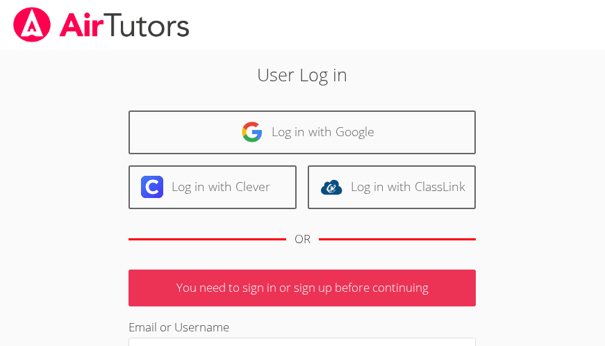  Describe the element at coordinates (302, 132) in the screenshot. I see `a: Log in with Google` at that location.